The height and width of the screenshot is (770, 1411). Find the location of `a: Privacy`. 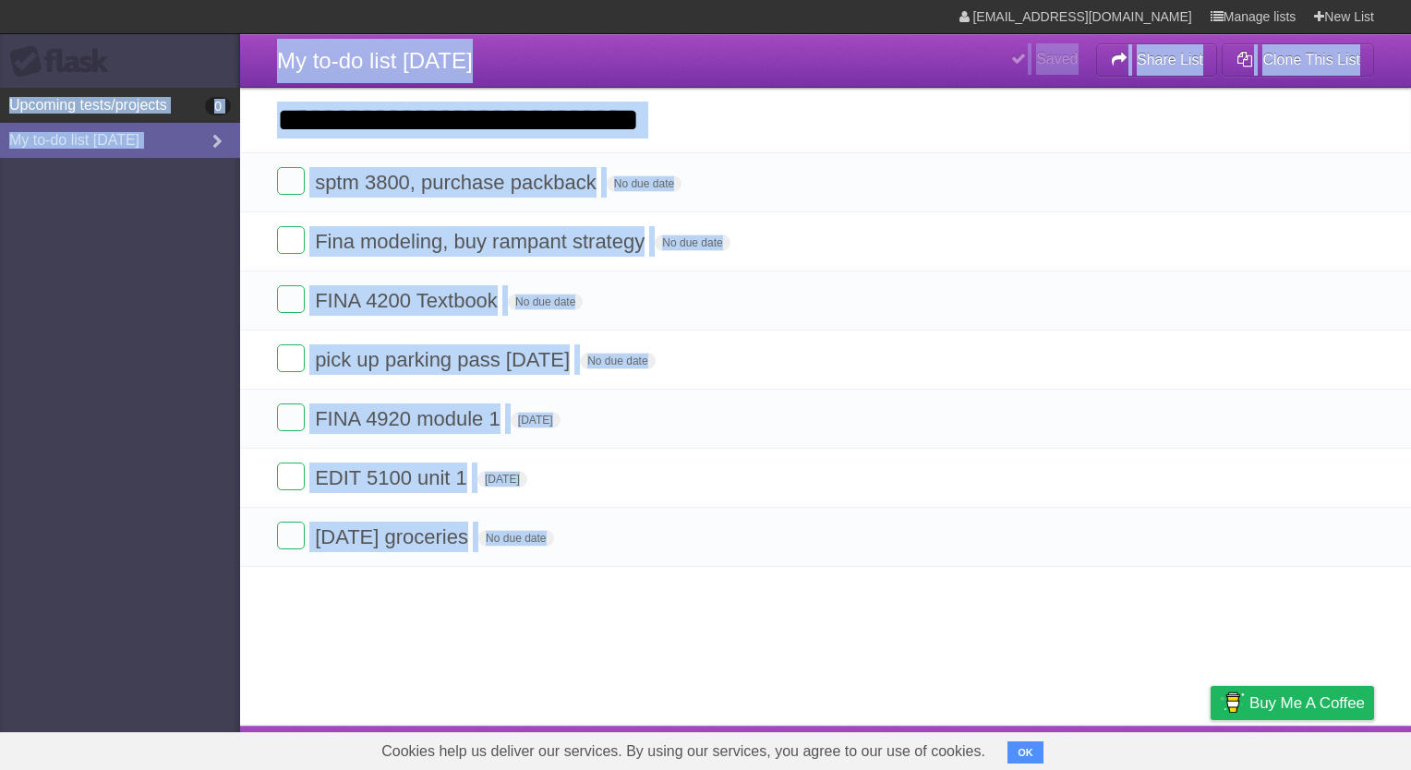

a: Privacy is located at coordinates (1211, 748).